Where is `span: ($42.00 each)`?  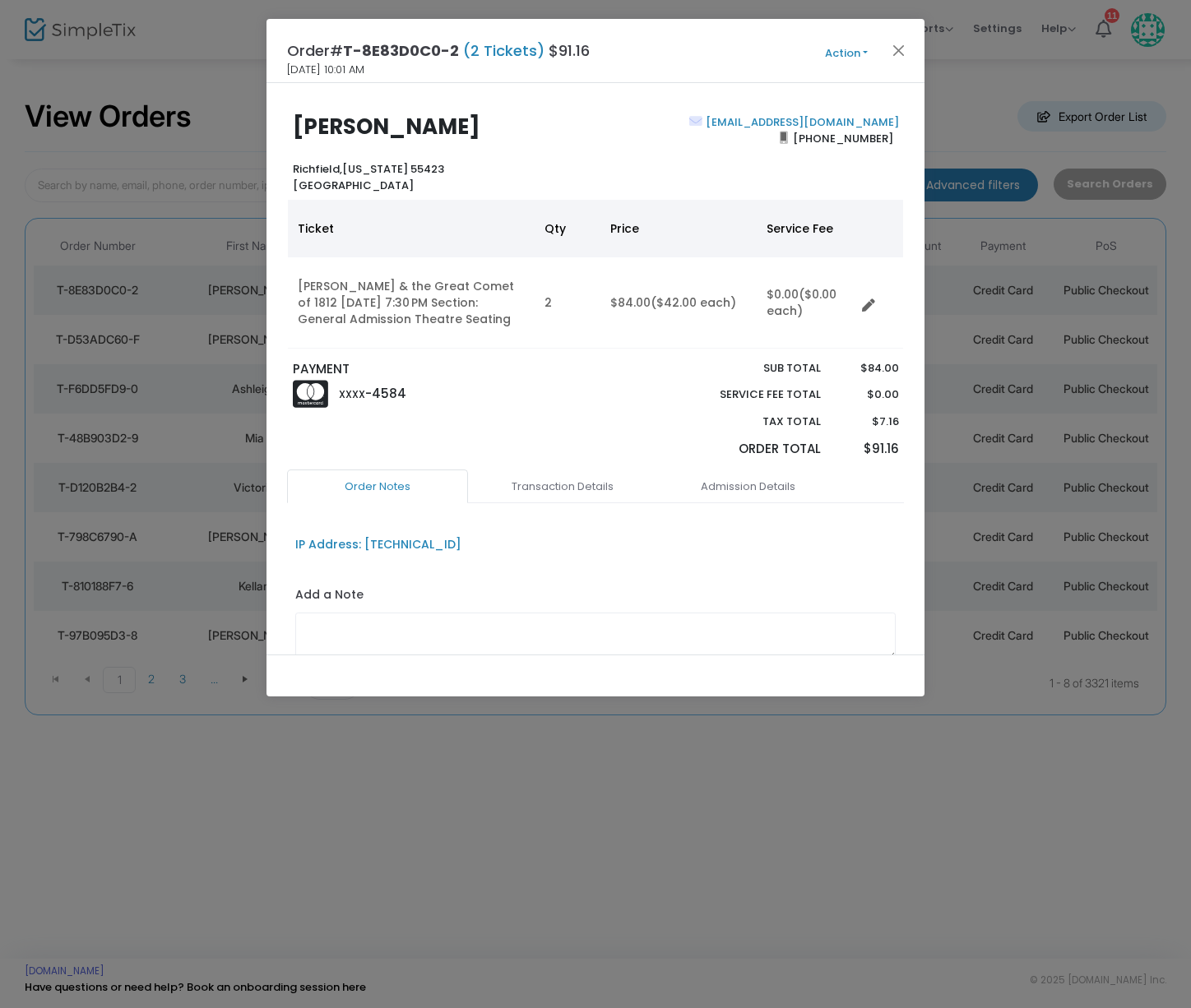 span: ($42.00 each) is located at coordinates (693, 303).